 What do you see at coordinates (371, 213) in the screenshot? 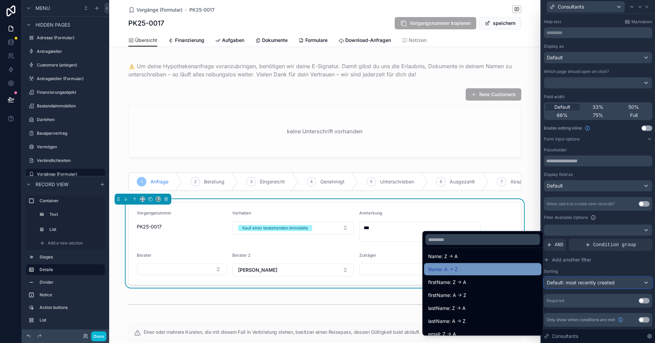
I see `span: Anmerkung` at bounding box center [371, 213].